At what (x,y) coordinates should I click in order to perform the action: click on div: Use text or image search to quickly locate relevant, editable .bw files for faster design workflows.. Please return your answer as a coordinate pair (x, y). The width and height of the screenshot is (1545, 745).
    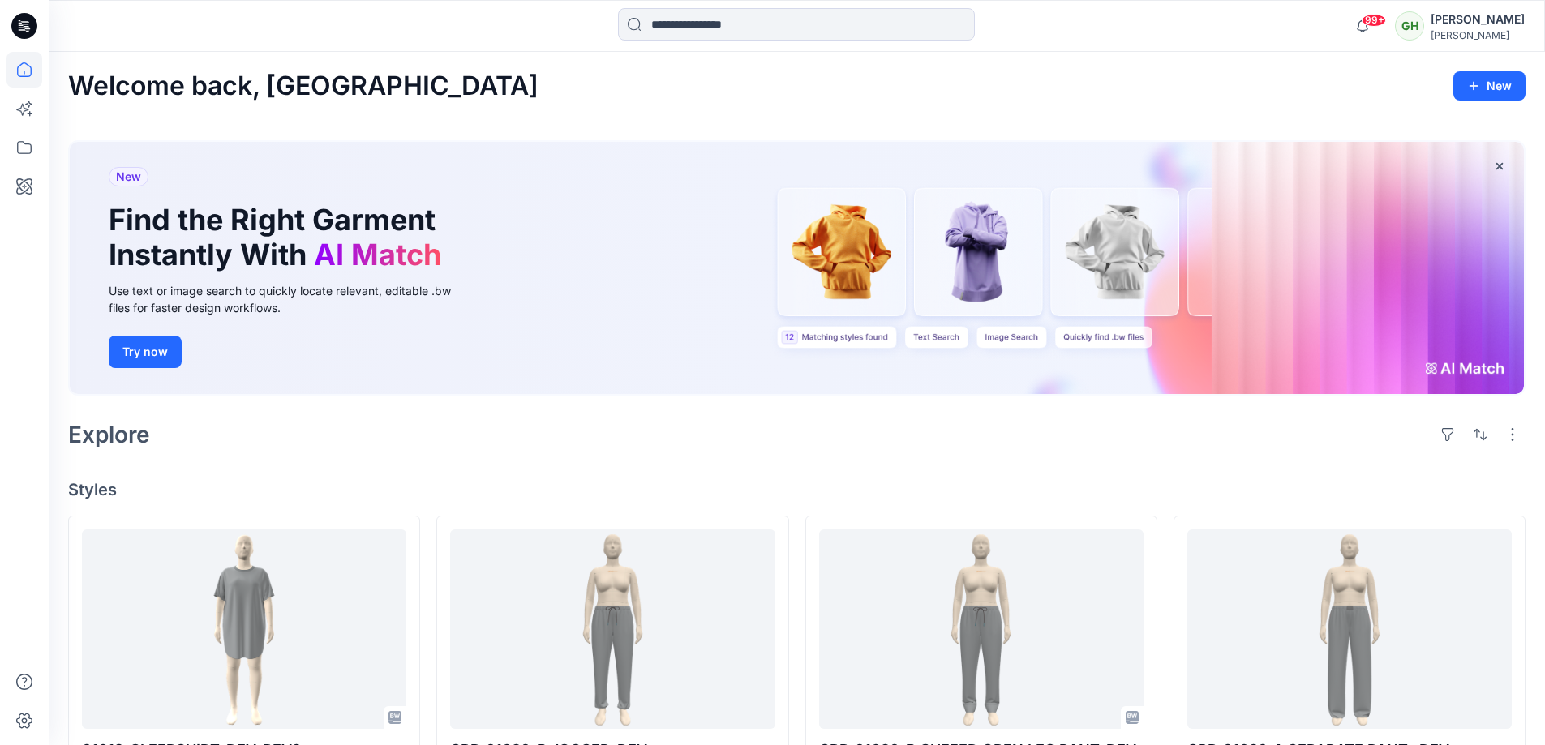
    Looking at the image, I should click on (291, 299).